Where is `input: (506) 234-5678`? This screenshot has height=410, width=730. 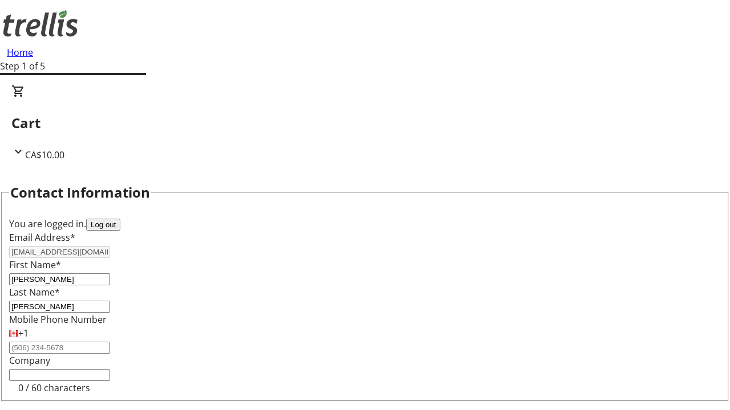
input: (506) 234-5678 is located at coordinates (59, 348).